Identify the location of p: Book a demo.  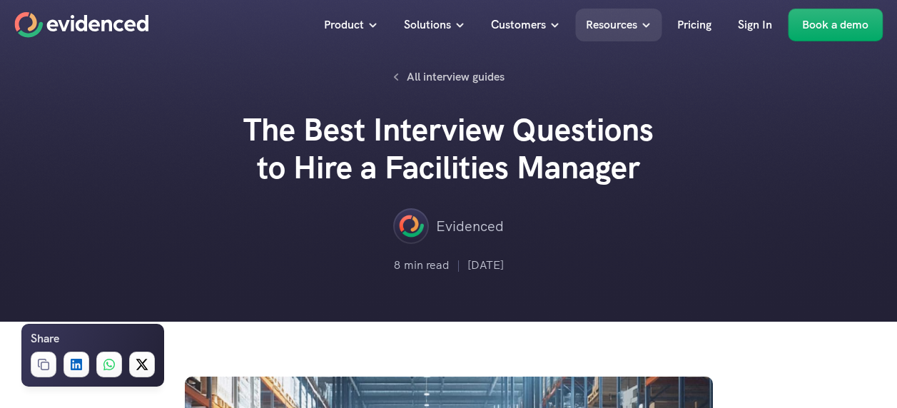
(835, 25).